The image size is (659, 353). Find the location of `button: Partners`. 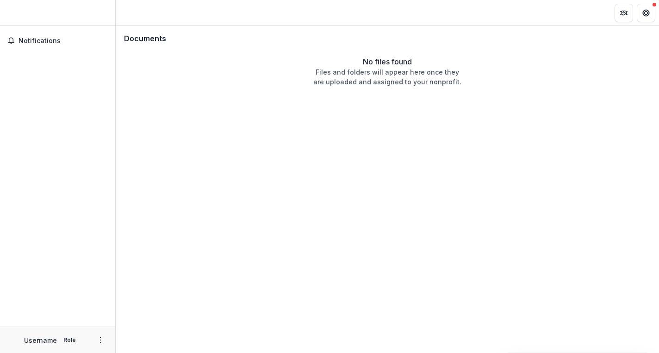

button: Partners is located at coordinates (624, 13).